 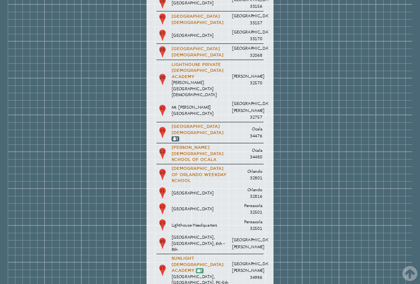 I want to click on p: Lighthouse Headquarters, so click(x=200, y=225).